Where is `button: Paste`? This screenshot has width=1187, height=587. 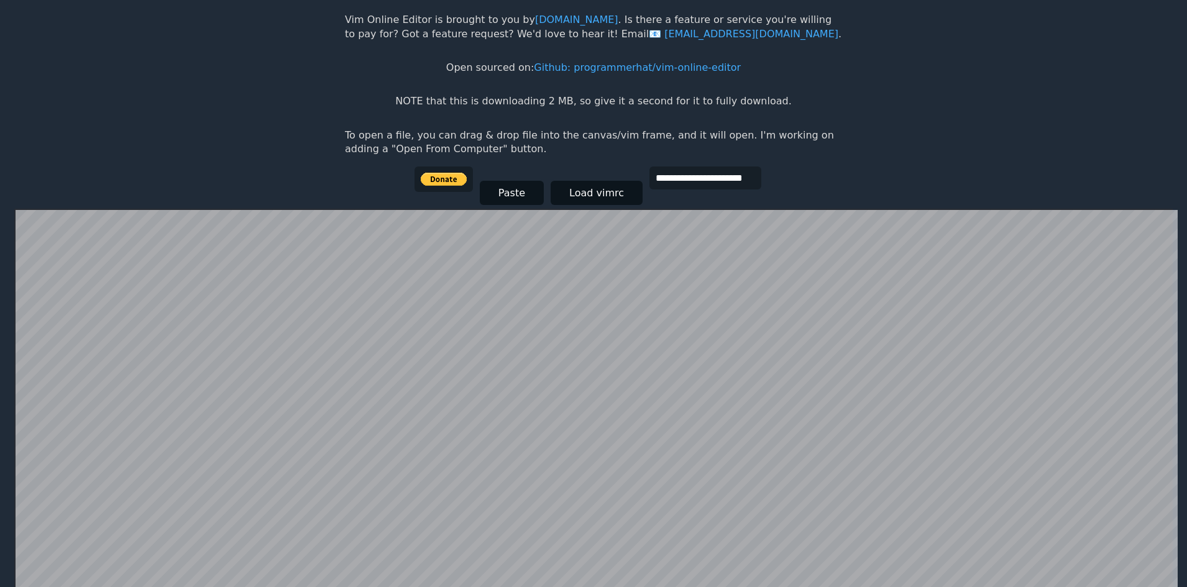 button: Paste is located at coordinates (512, 193).